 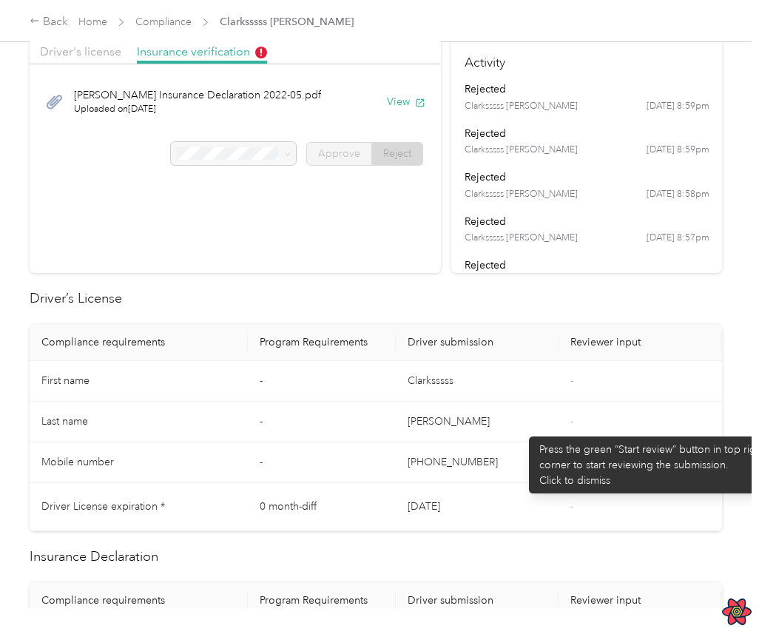 I want to click on span: Approve, so click(x=339, y=153).